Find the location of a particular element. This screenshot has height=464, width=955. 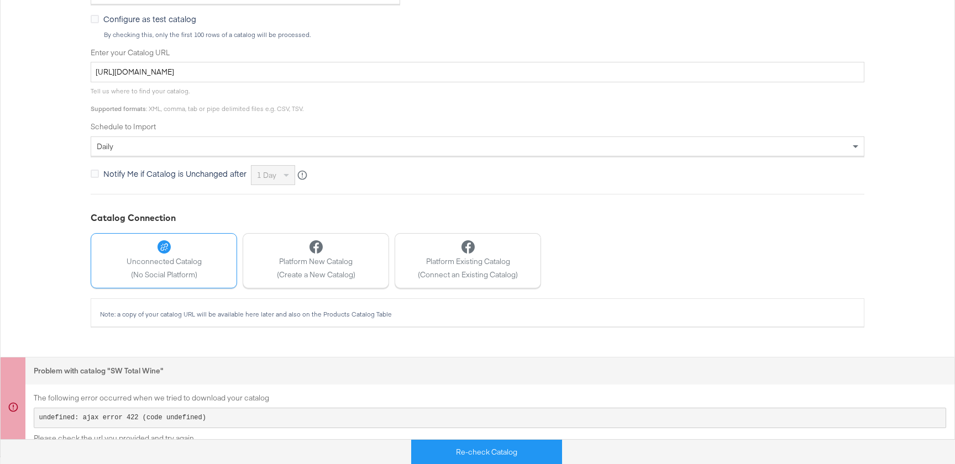

div: Problem with catalog " SW Total Wine " is located at coordinates (490, 371).